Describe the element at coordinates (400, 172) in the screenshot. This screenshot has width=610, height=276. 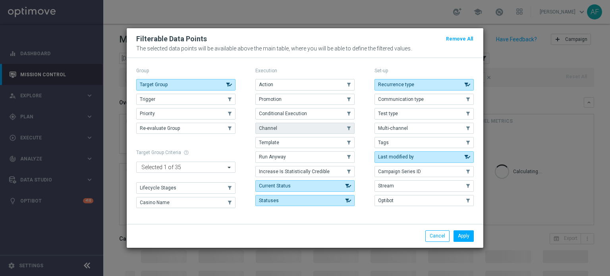
I see `span: Campaign Series ID` at that location.